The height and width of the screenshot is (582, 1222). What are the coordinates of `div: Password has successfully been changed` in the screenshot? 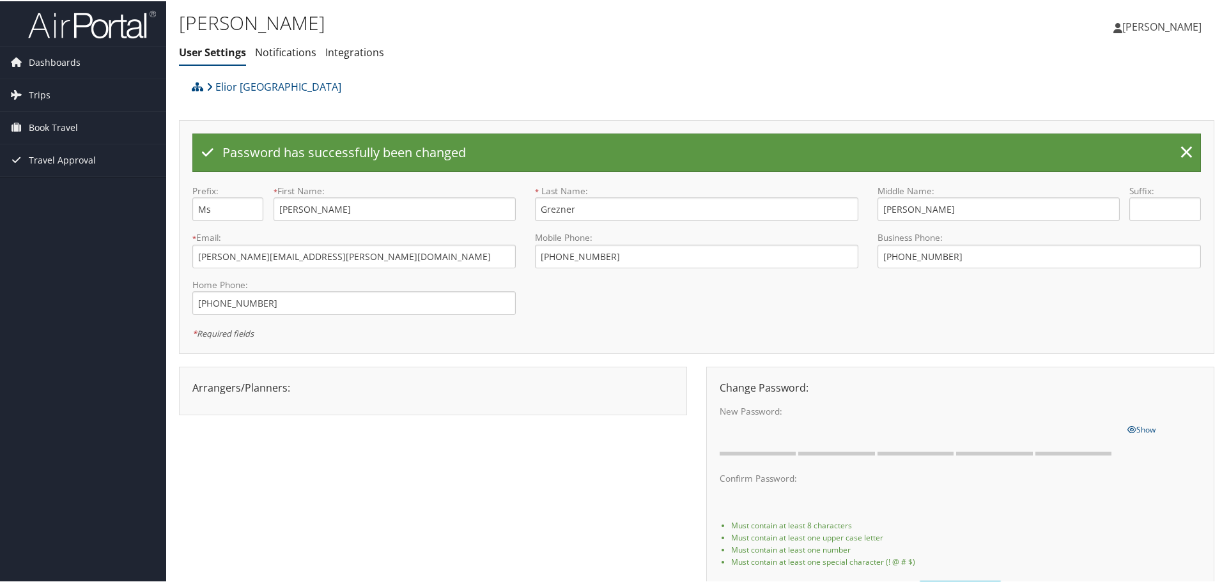 It's located at (697, 151).